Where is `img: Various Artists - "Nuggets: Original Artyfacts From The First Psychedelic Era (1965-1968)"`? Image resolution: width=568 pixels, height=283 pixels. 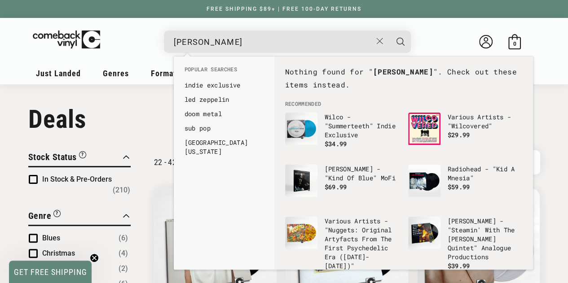 img: Various Artists - "Nuggets: Original Artyfacts From The First Psychedelic Era (1965-1968)" is located at coordinates (301, 233).